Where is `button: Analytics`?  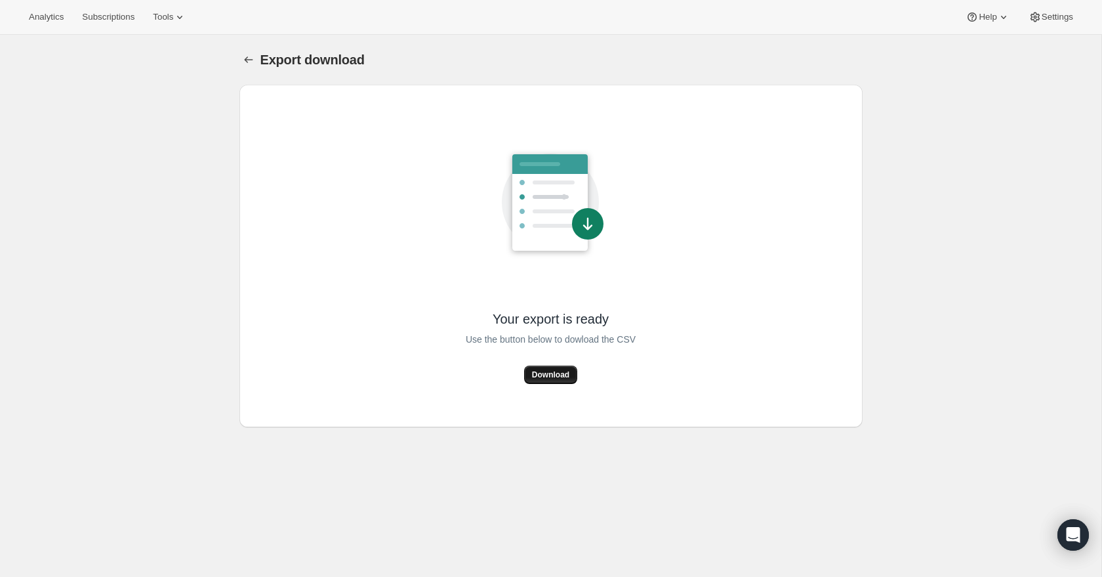
button: Analytics is located at coordinates (46, 17).